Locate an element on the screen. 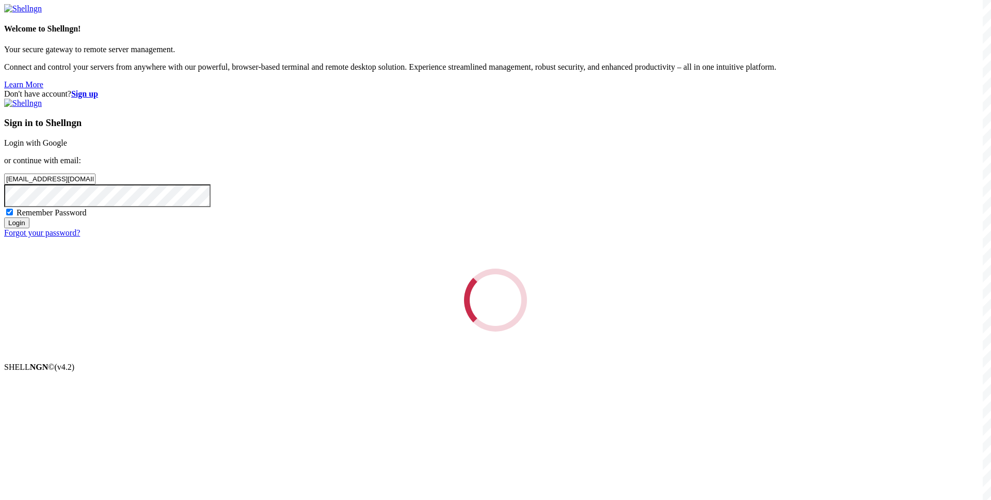  p: Connect and control your servers from anywhere with our powerful, browser-based terminal and remo... is located at coordinates (496, 67).